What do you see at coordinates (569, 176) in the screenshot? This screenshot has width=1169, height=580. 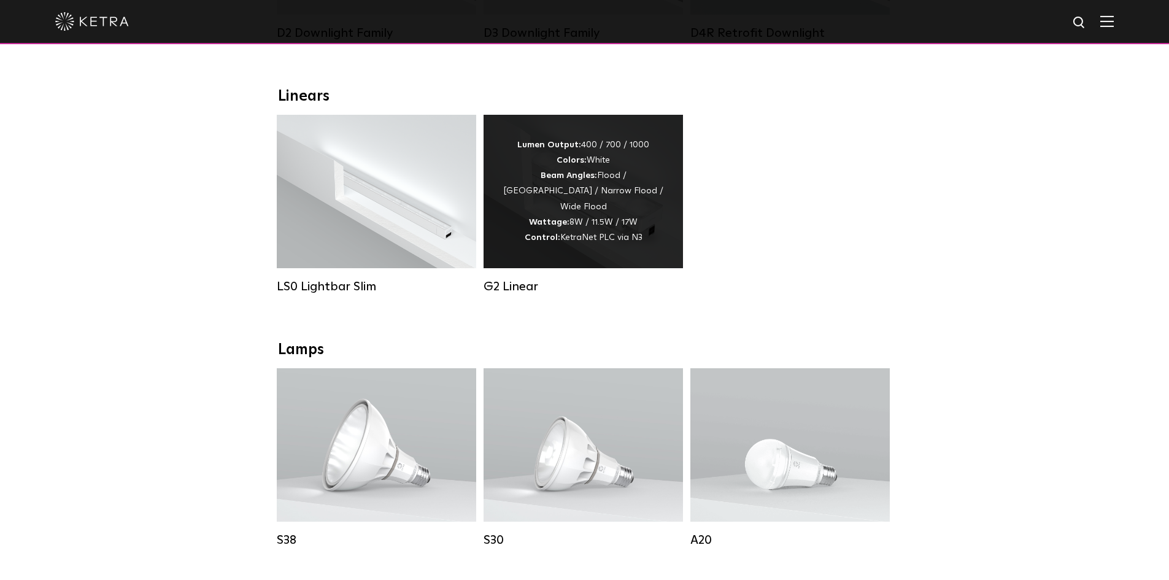 I see `strong: Beam Angles:` at bounding box center [569, 176].